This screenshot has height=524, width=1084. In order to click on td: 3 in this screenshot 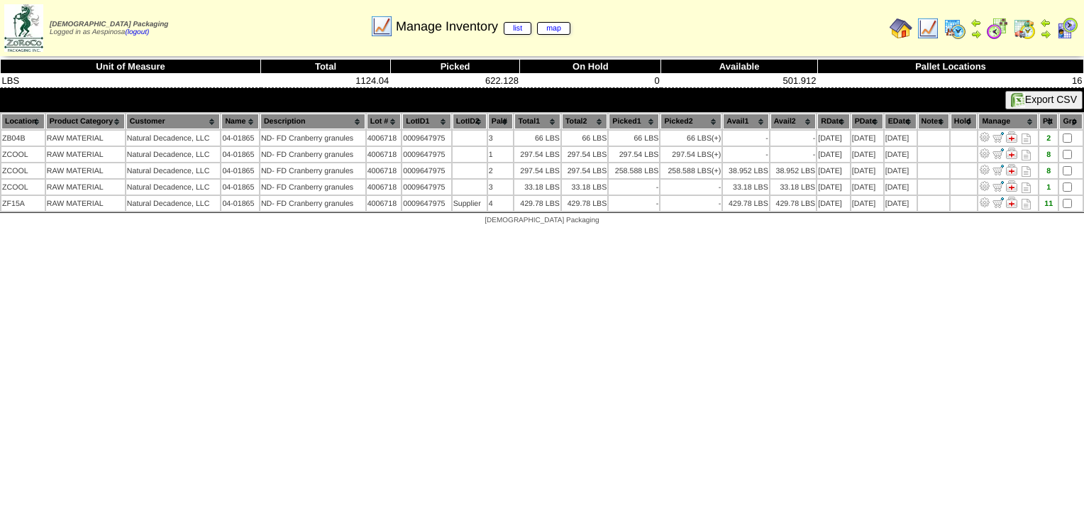, I will do `click(501, 138)`.